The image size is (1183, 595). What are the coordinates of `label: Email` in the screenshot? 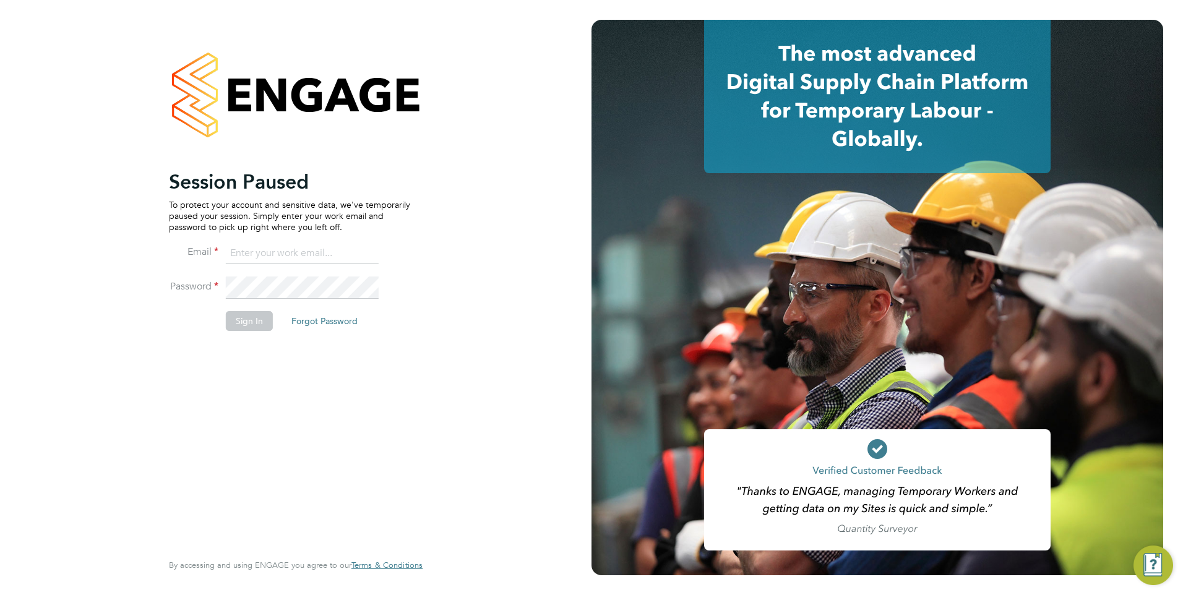 It's located at (194, 252).